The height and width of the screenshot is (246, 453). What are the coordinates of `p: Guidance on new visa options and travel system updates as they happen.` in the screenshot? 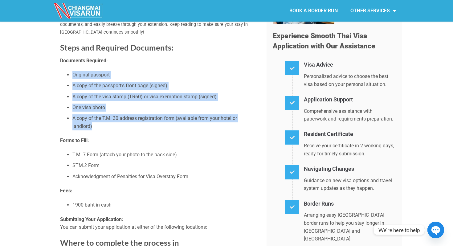 It's located at (350, 184).